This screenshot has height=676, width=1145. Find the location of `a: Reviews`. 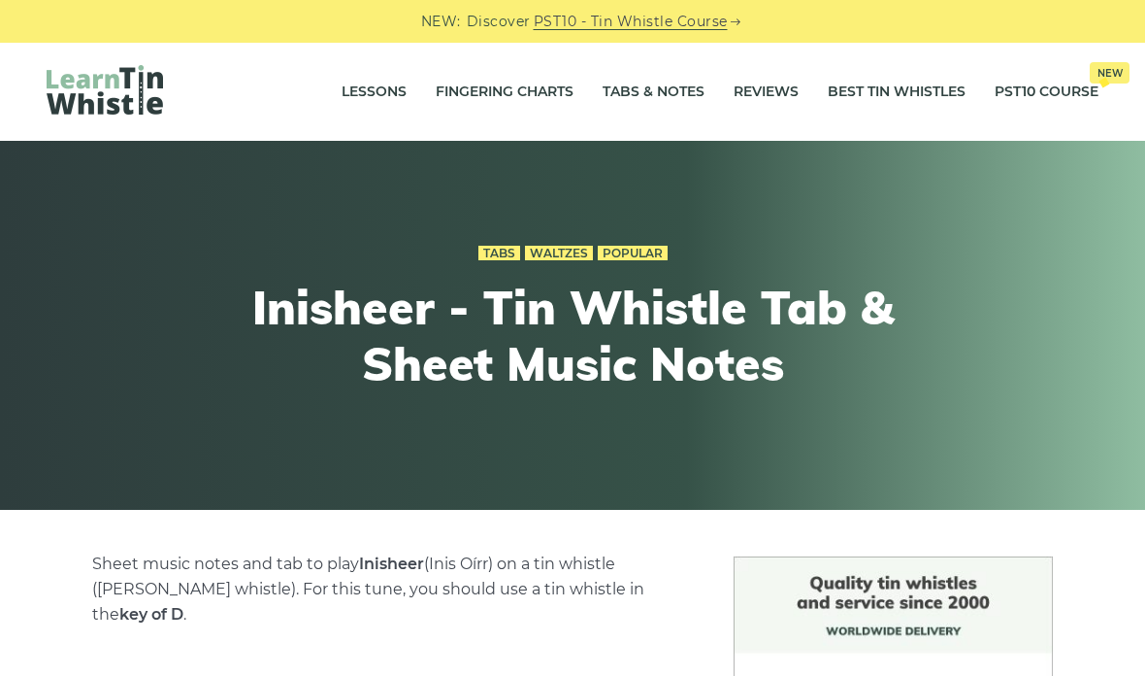

a: Reviews is located at coordinates (766, 92).